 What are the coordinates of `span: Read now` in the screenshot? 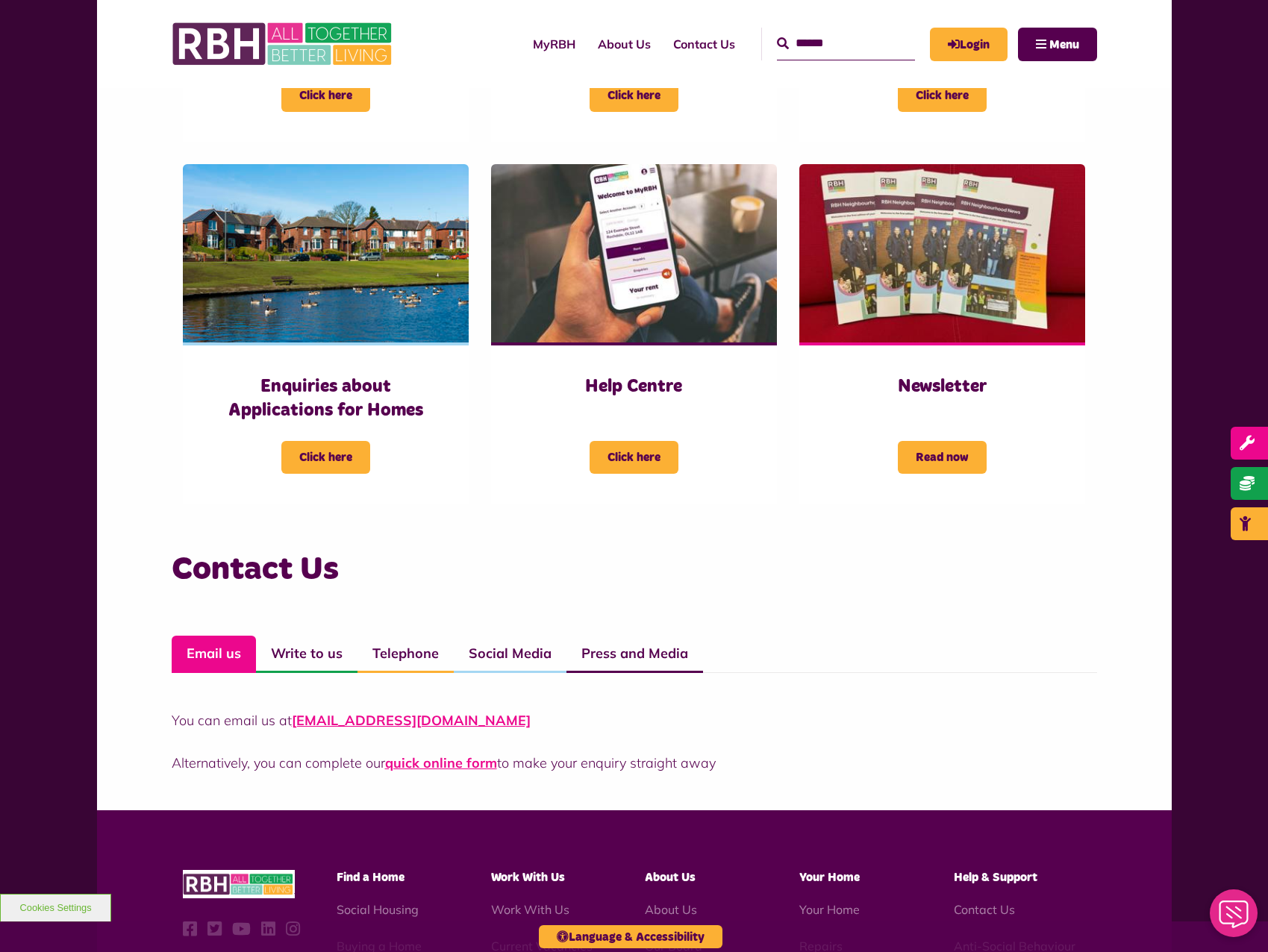 It's located at (942, 457).